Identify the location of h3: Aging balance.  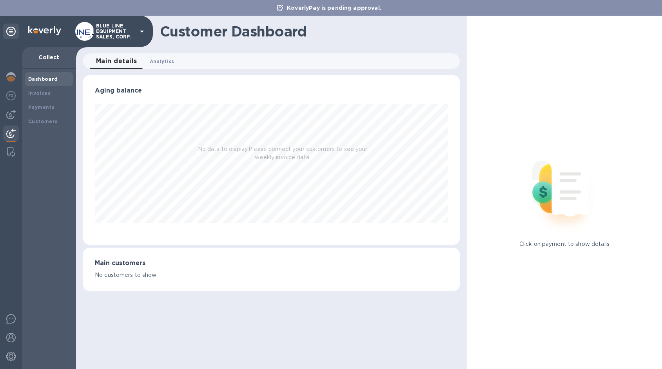
(271, 91).